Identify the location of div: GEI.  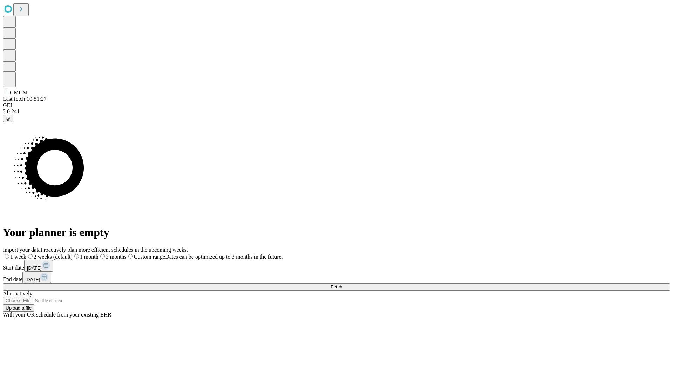
(337, 105).